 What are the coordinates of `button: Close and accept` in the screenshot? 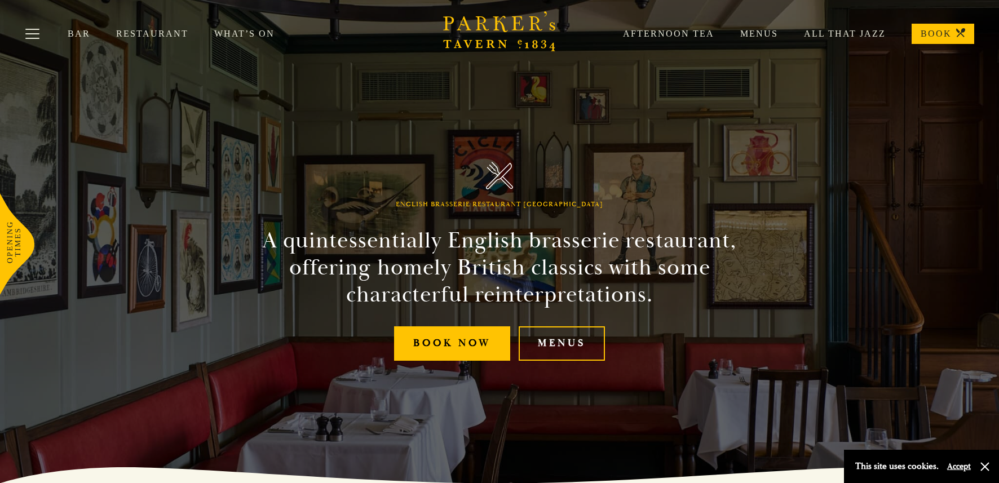 It's located at (984, 467).